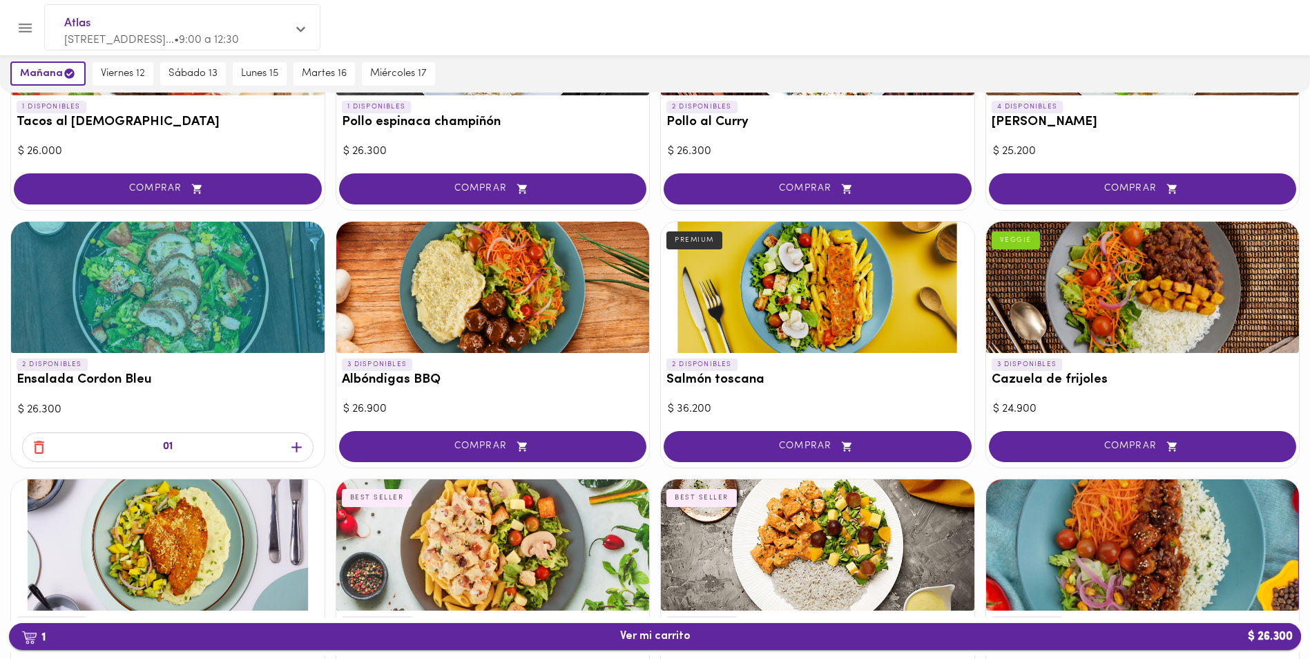 This screenshot has height=659, width=1310. What do you see at coordinates (818, 545) in the screenshot?
I see `div: Pollo Tikka Massala` at bounding box center [818, 545].